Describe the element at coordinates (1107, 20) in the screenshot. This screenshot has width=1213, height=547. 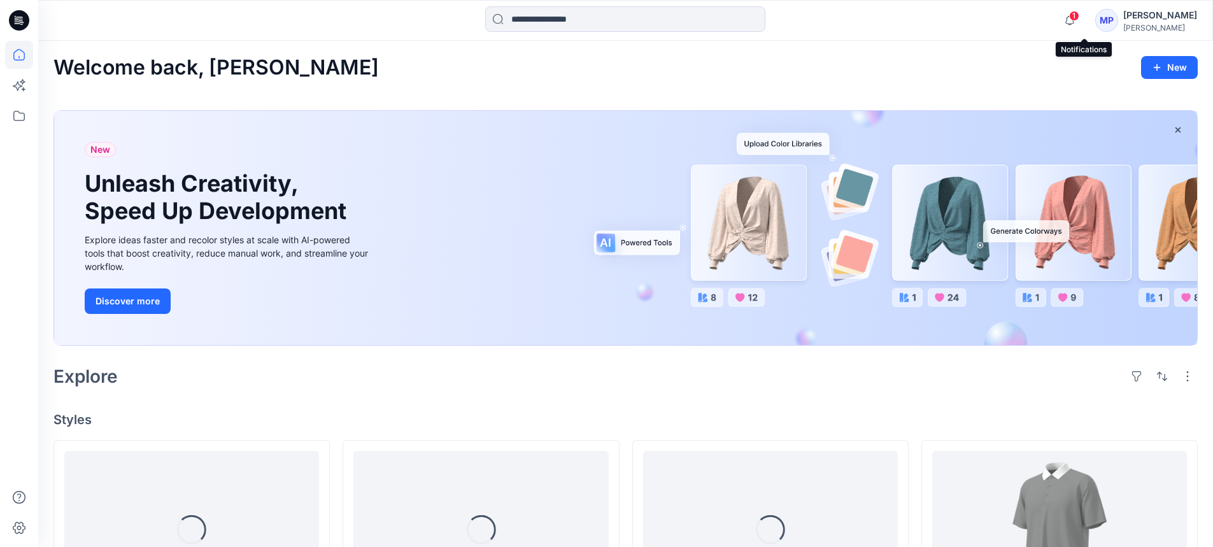
I see `div: MP` at that location.